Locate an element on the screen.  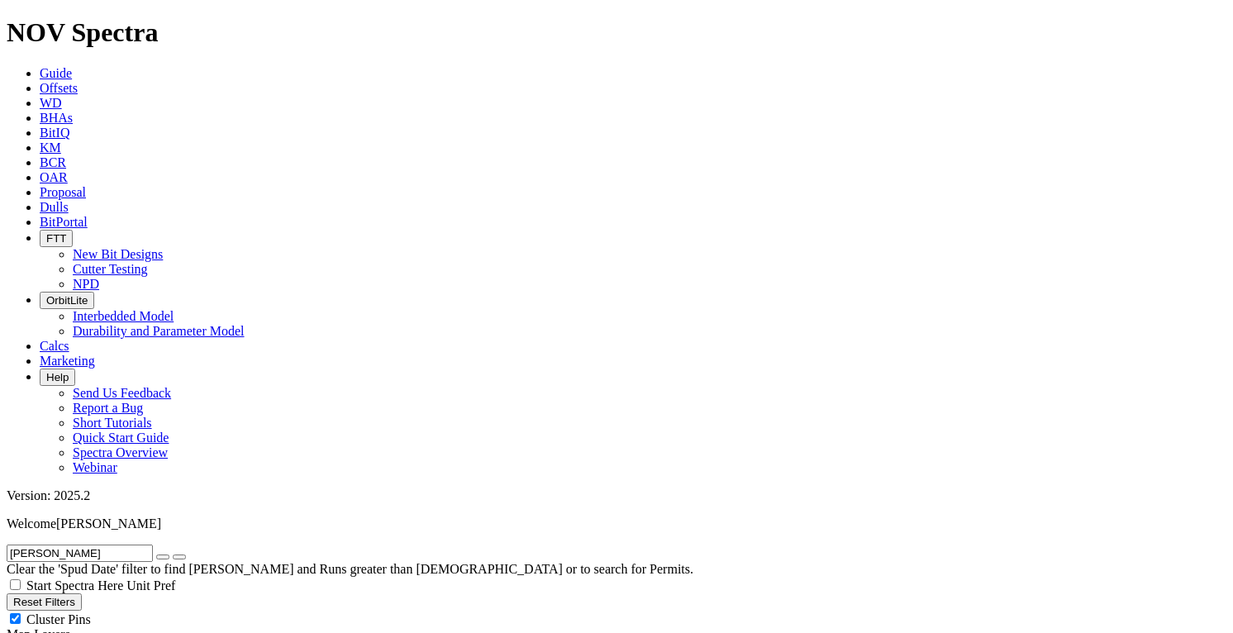
a: Short Tutorials is located at coordinates (112, 422).